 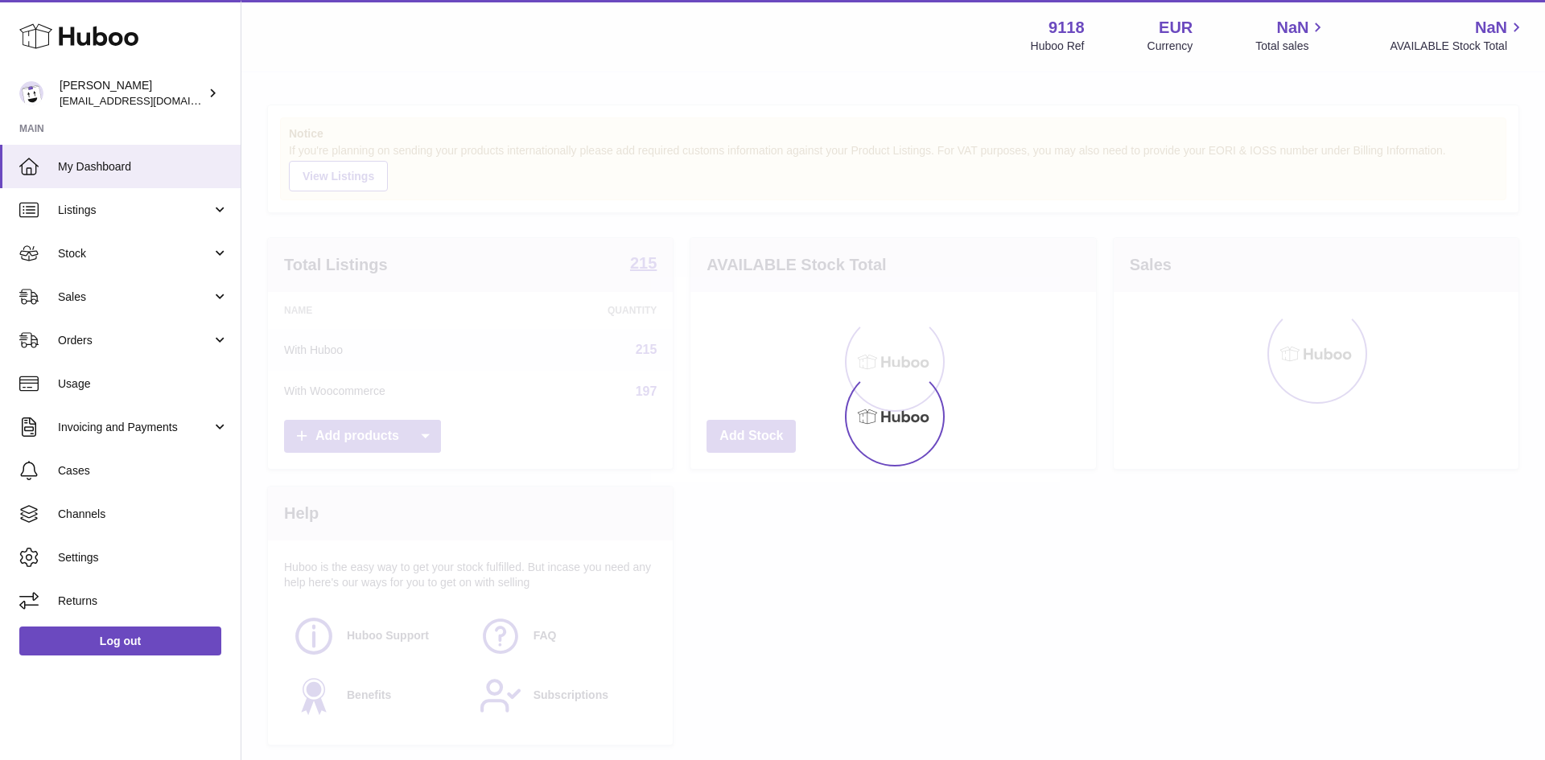 I want to click on span: Invoicing and Payments, so click(x=134, y=427).